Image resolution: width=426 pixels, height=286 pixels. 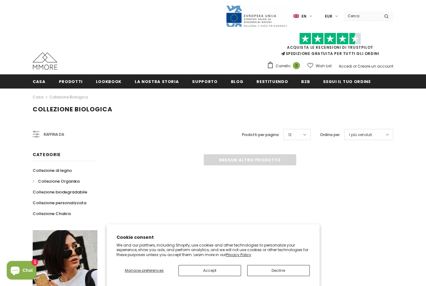 I want to click on a: Lookbook, so click(x=108, y=81).